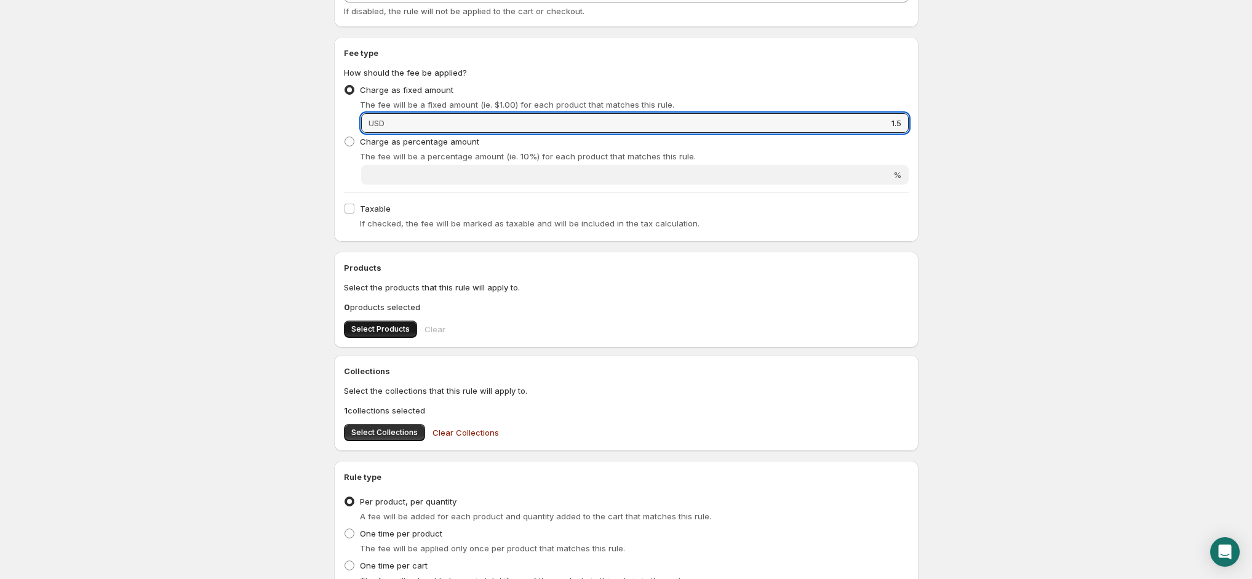 Image resolution: width=1252 pixels, height=579 pixels. What do you see at coordinates (385, 433) in the screenshot?
I see `span: Select Collections` at bounding box center [385, 433].